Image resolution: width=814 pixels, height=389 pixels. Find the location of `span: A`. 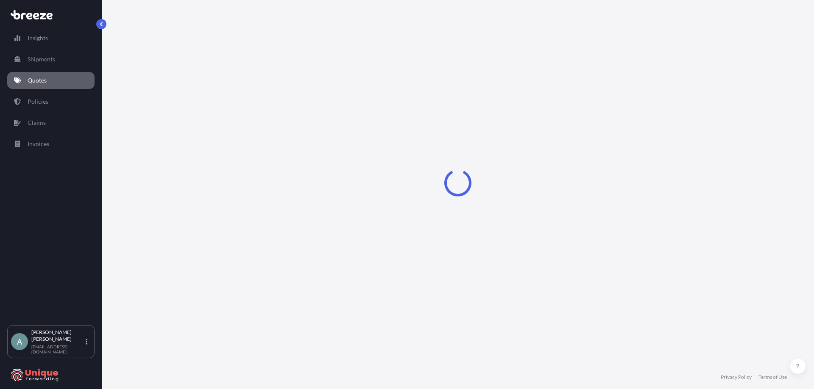

span: A is located at coordinates (19, 342).